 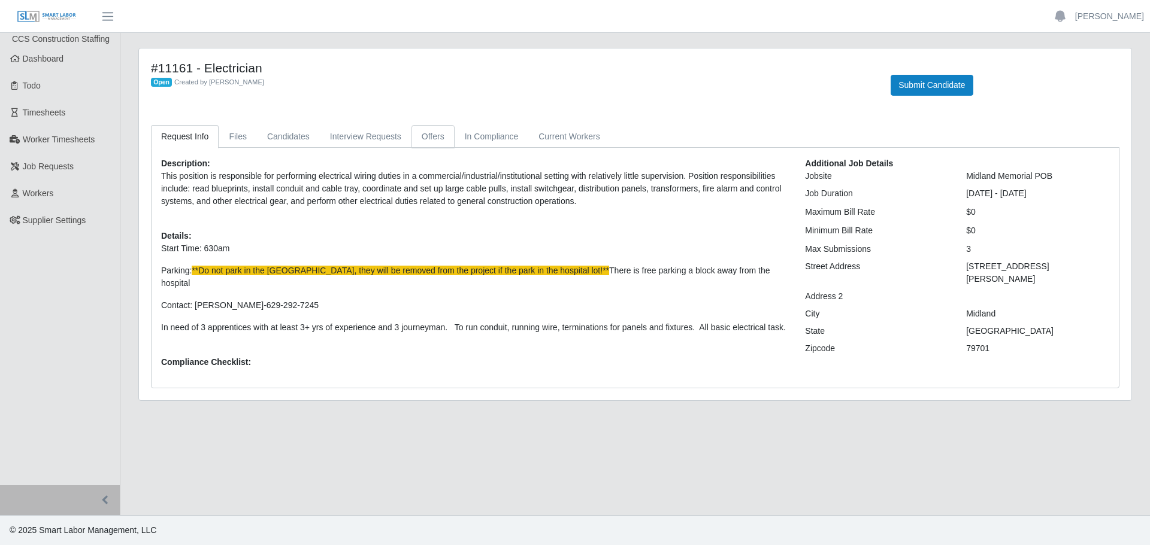 What do you see at coordinates (60, 39) in the screenshot?
I see `span: CCS Construction Staffing` at bounding box center [60, 39].